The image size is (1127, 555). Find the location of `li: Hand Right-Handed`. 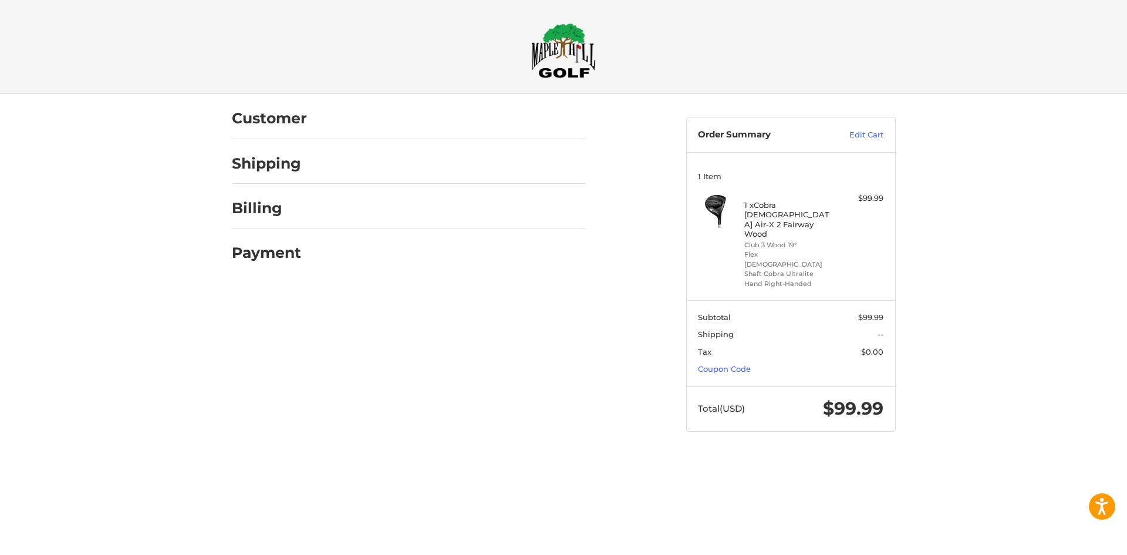

li: Hand Right-Handed is located at coordinates (789, 284).